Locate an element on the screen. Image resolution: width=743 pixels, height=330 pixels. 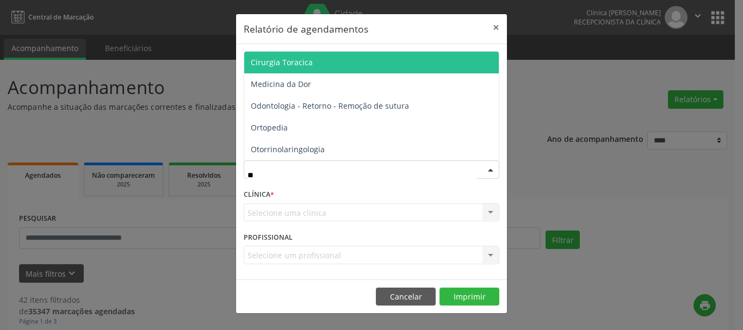
label: PROFISSIONAL is located at coordinates (268, 237).